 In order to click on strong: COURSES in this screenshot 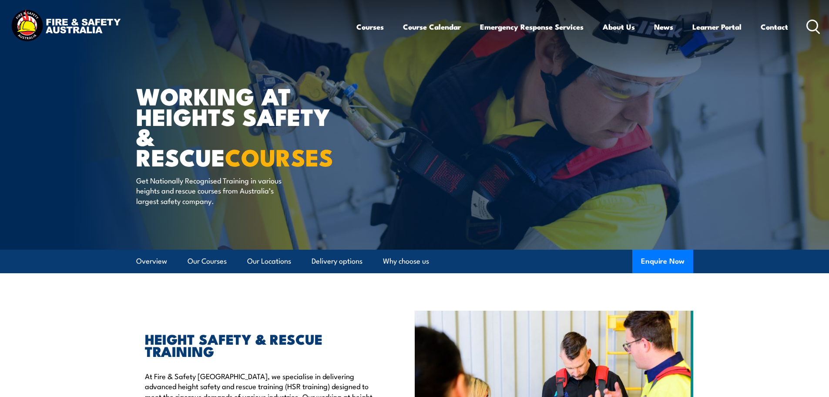, I will do `click(279, 156)`.